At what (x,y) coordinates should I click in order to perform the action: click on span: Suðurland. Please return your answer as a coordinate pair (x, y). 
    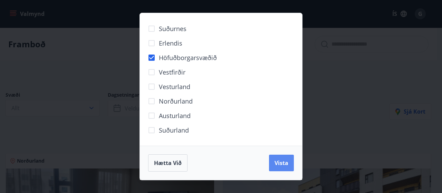
    Looking at the image, I should click on (174, 130).